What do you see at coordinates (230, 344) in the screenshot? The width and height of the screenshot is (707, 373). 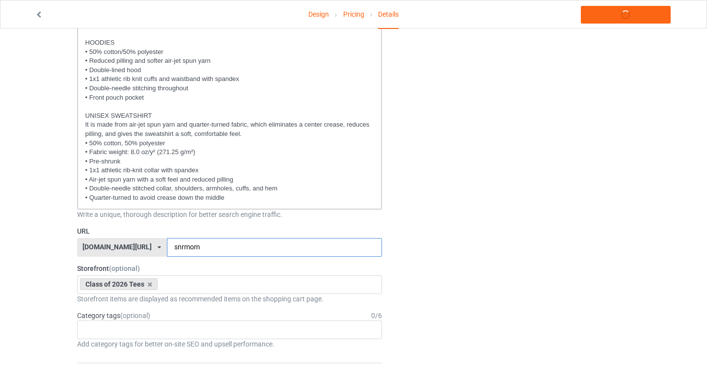 I see `div: Add category tags for better on-site SEO and upsell performance.` at bounding box center [230, 344].